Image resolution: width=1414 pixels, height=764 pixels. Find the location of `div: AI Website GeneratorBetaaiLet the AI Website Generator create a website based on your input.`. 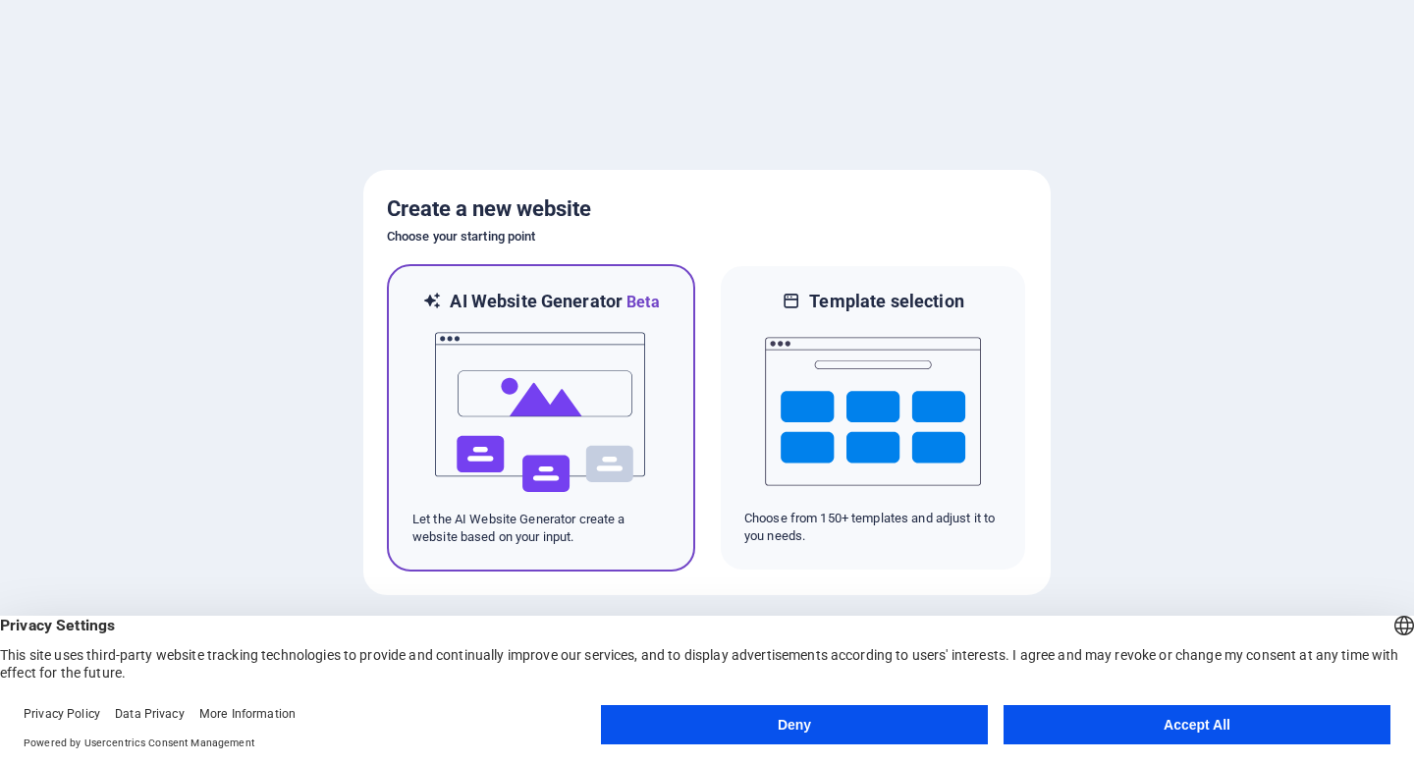

div: AI Website GeneratorBetaaiLet the AI Website Generator create a website based on your input. is located at coordinates (541, 417).